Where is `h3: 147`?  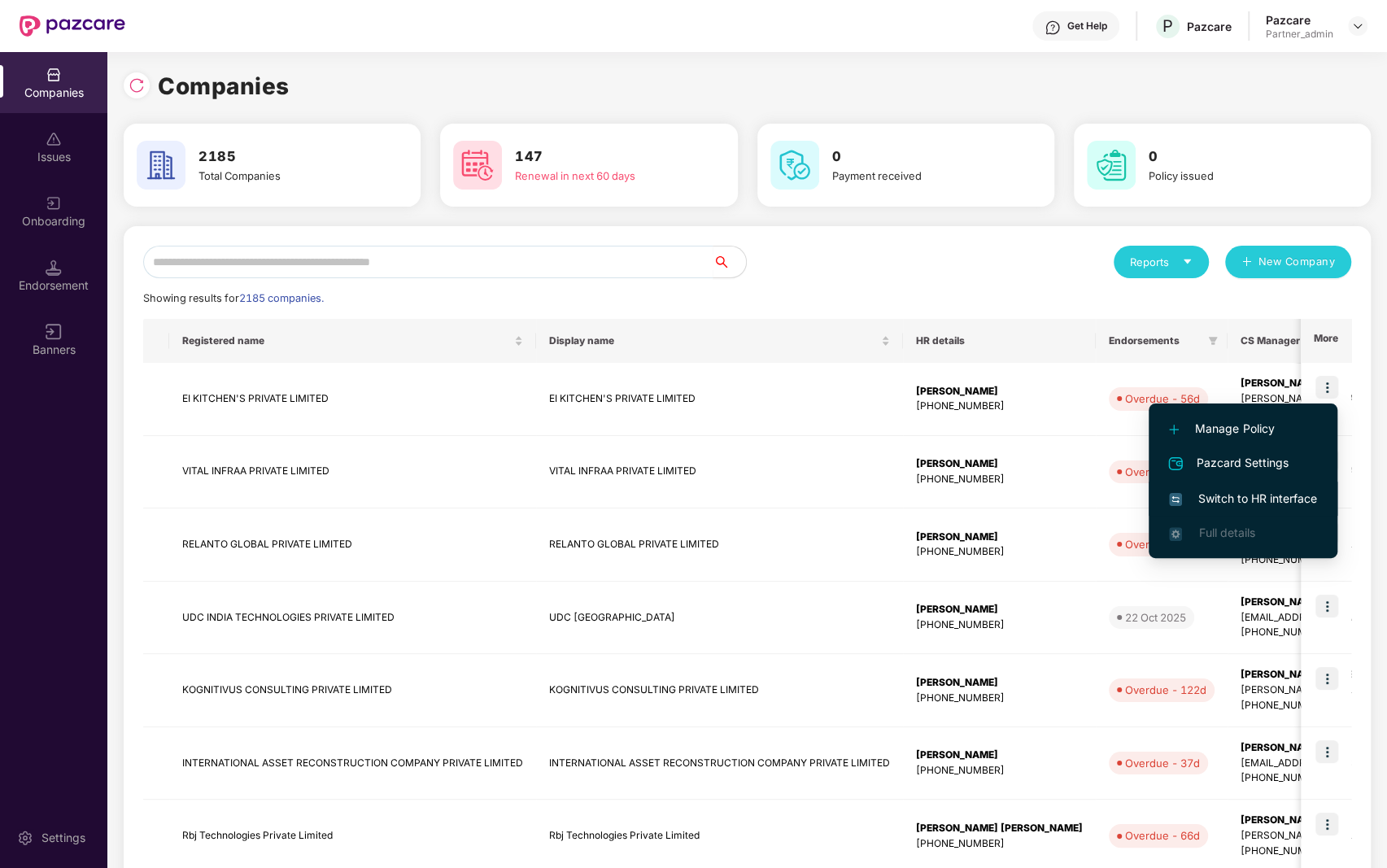 h3: 147 is located at coordinates (603, 157).